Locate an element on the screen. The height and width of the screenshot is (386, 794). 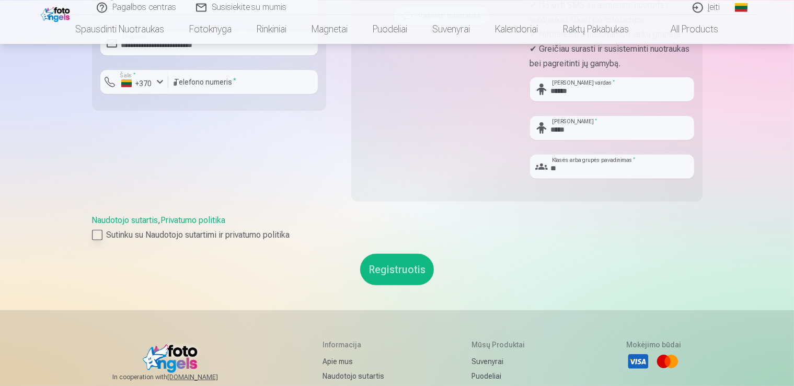
p: ✔ Greičiau surasti ir susisteminti nuotraukas bei pagreitinti jų gamybą. is located at coordinates (612, 56).